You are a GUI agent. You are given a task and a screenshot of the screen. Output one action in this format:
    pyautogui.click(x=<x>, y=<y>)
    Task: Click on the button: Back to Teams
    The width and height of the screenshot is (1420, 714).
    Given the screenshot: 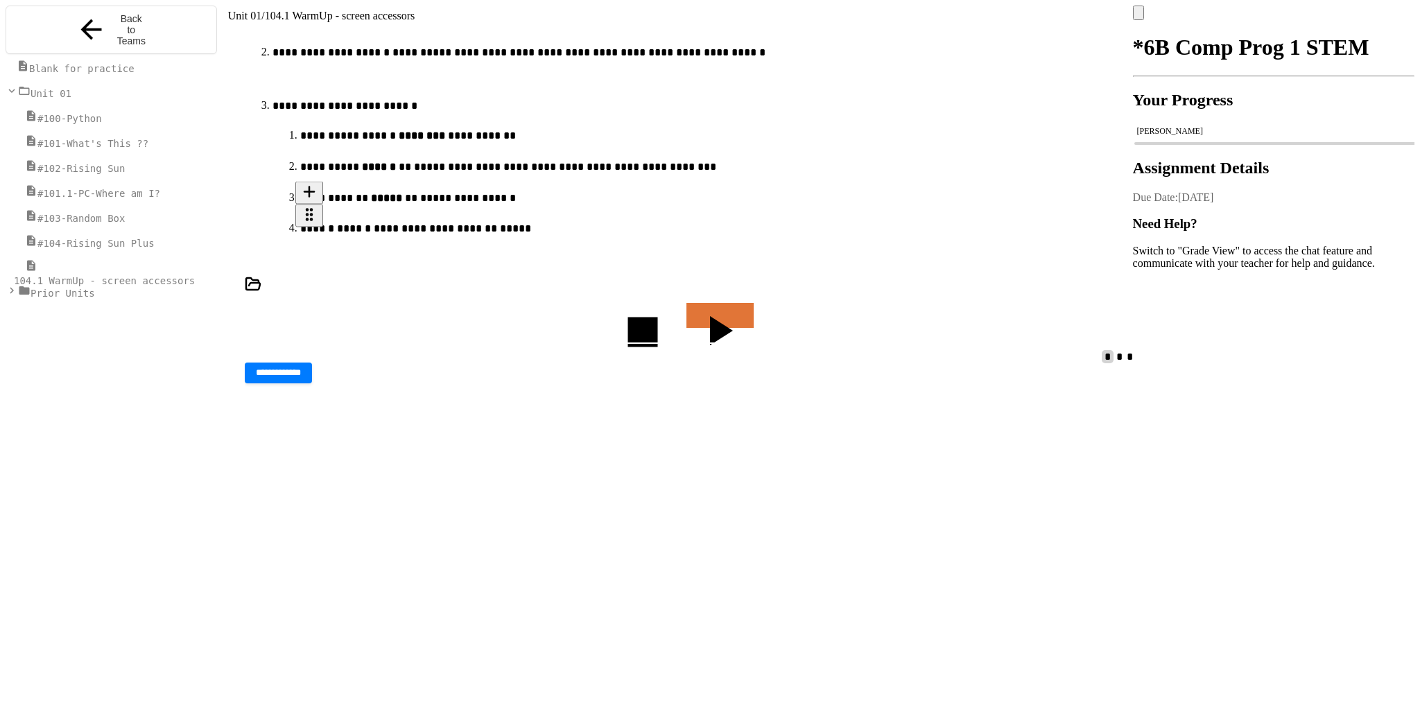 What is the action you would take?
    pyautogui.click(x=111, y=30)
    